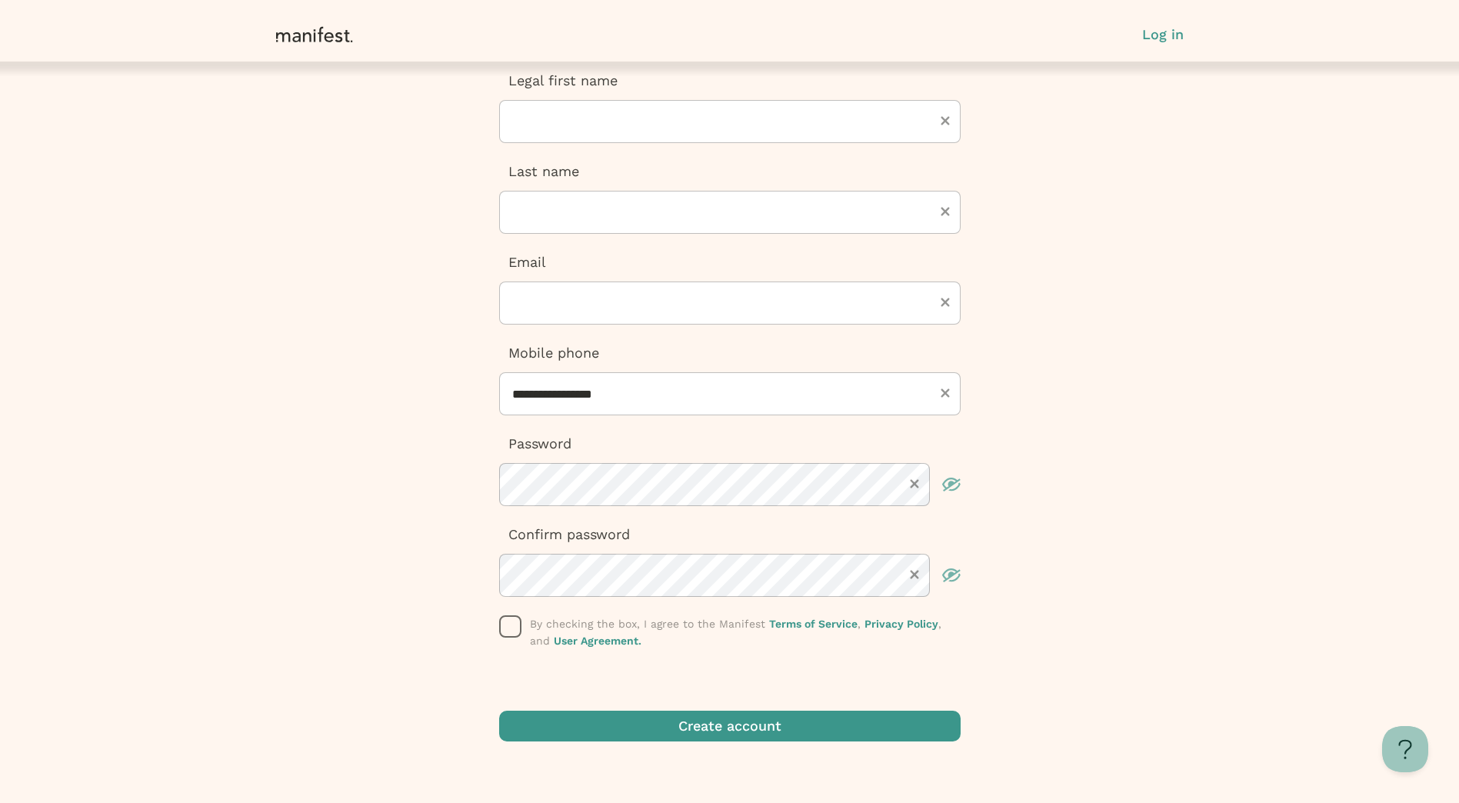 The width and height of the screenshot is (1459, 803). What do you see at coordinates (1163, 35) in the screenshot?
I see `button: Log in` at bounding box center [1163, 35].